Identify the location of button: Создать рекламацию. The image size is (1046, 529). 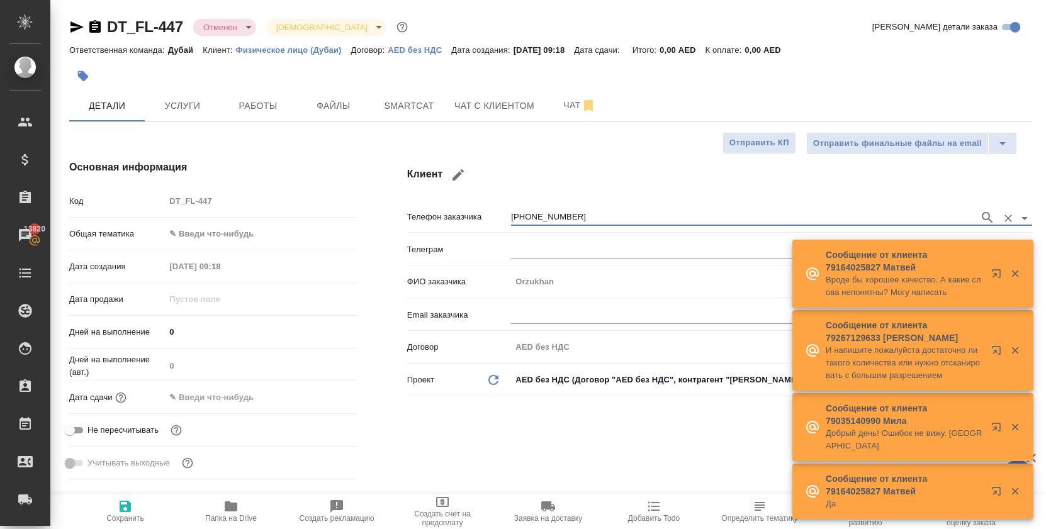
(337, 512).